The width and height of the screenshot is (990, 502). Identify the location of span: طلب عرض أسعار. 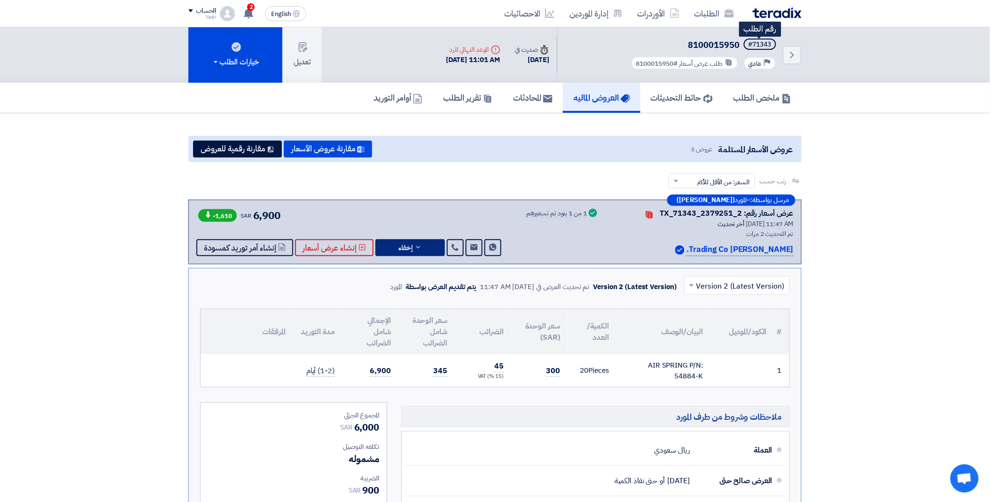
(701, 63).